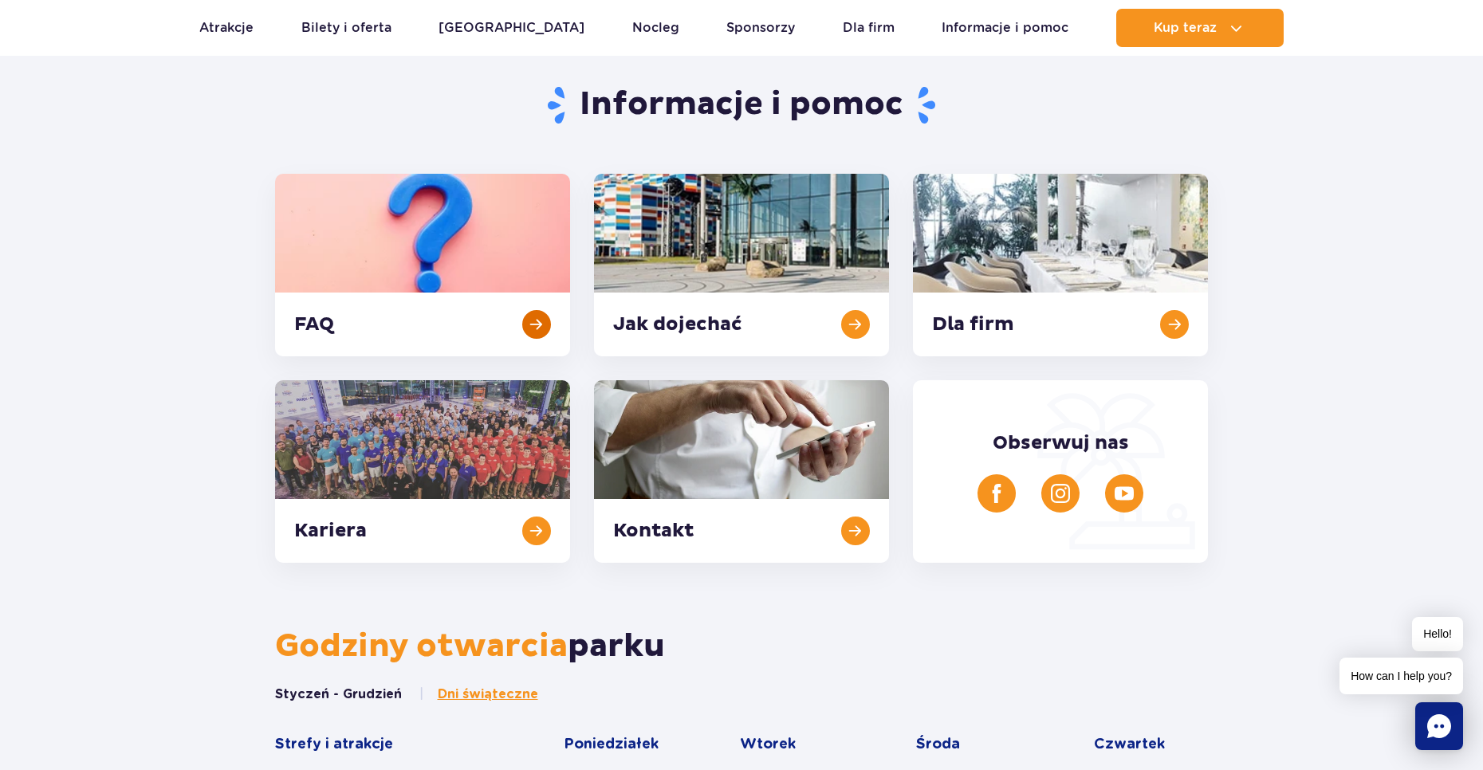  What do you see at coordinates (1005, 28) in the screenshot?
I see `a: Informacje i pomoc` at bounding box center [1005, 28].